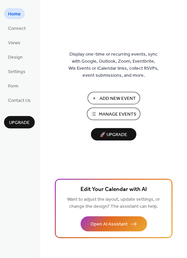  What do you see at coordinates (19, 100) in the screenshot?
I see `a: Contact Us` at bounding box center [19, 100].